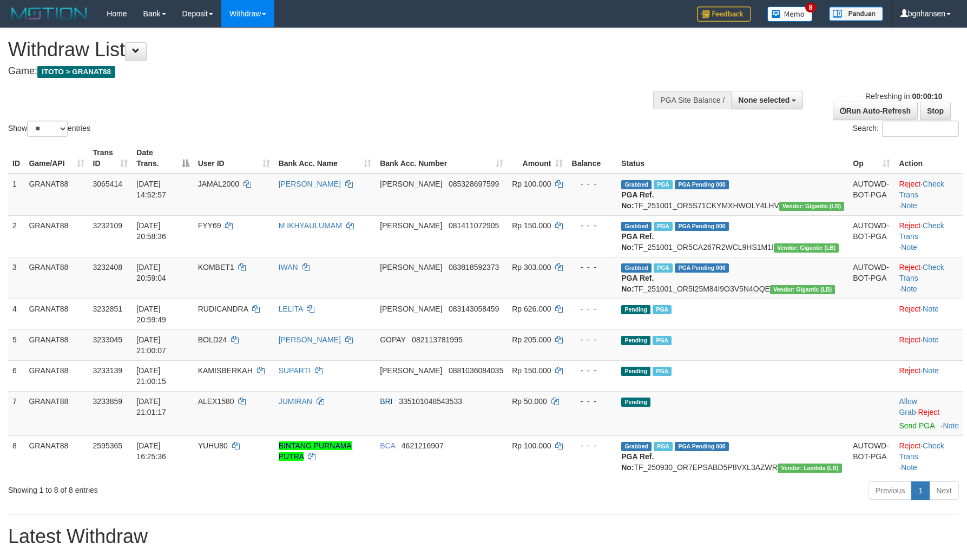 Image resolution: width=967 pixels, height=549 pixels. I want to click on td: 5, so click(16, 345).